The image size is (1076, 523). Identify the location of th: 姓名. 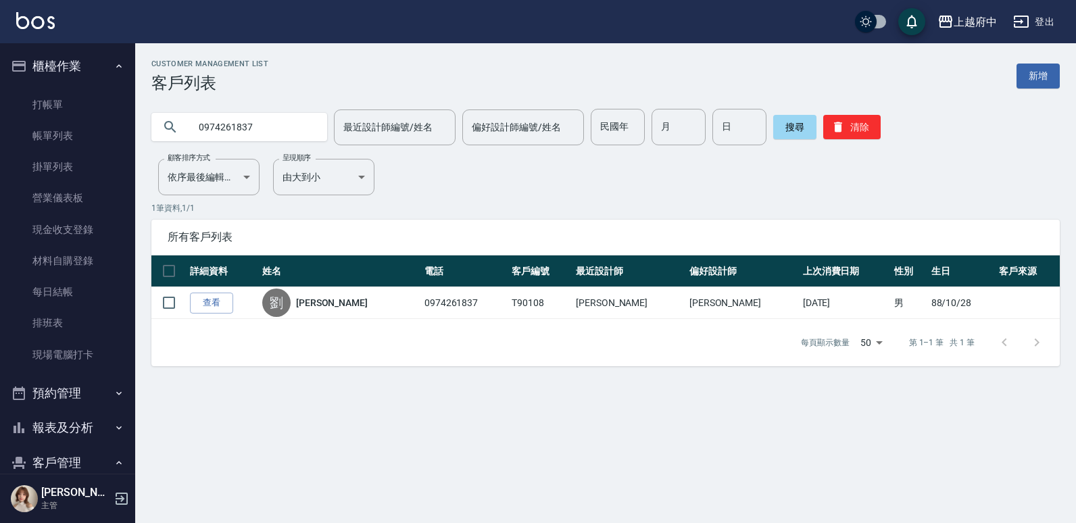
(340, 271).